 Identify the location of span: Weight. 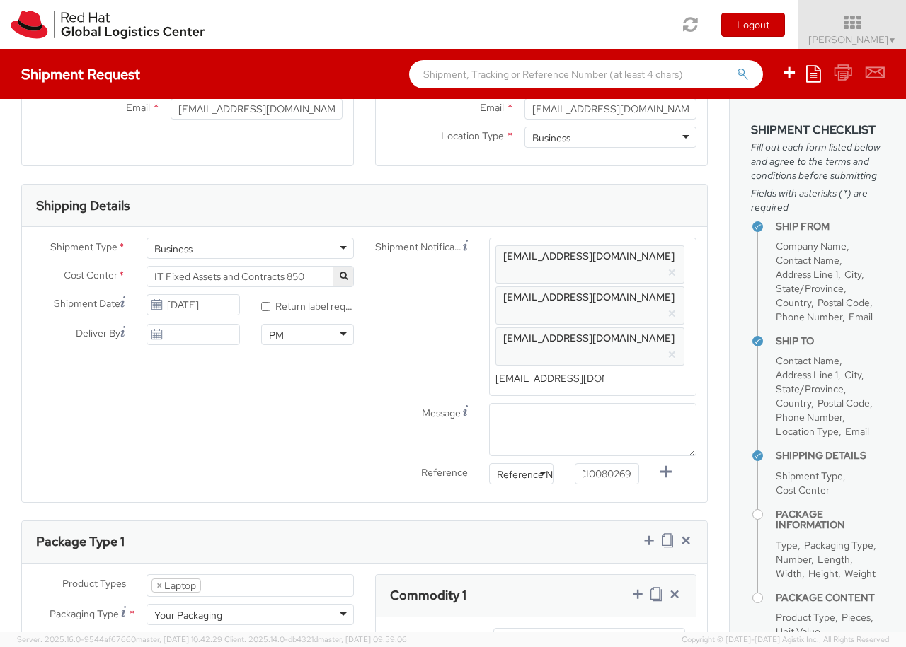
(860, 574).